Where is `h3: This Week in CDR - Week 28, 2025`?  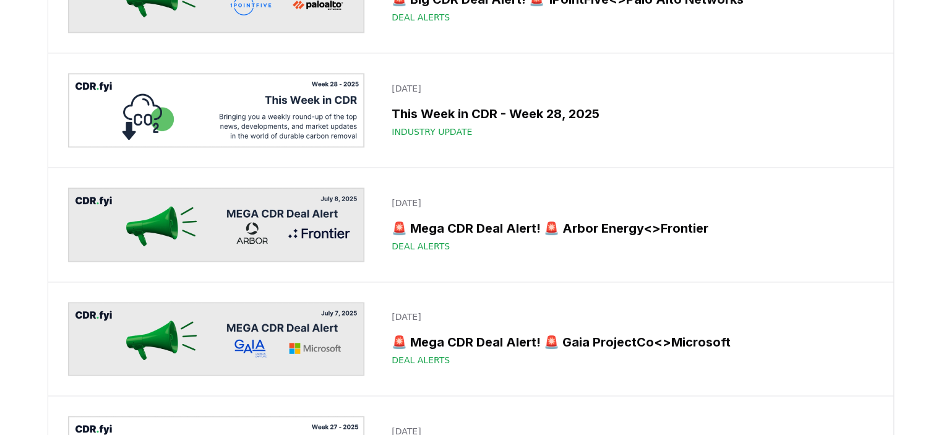 h3: This Week in CDR - Week 28, 2025 is located at coordinates (629, 114).